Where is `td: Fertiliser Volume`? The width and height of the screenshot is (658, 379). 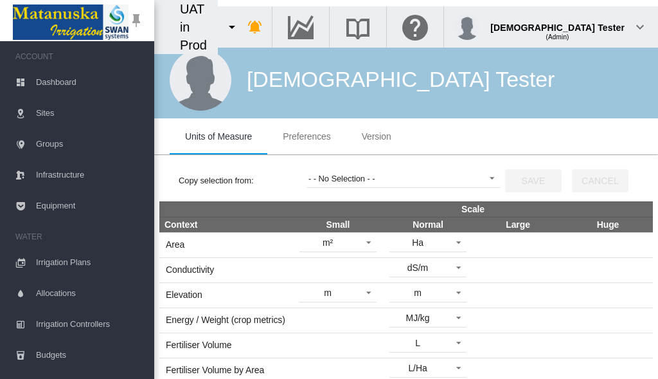 td: Fertiliser Volume is located at coordinates (226, 345).